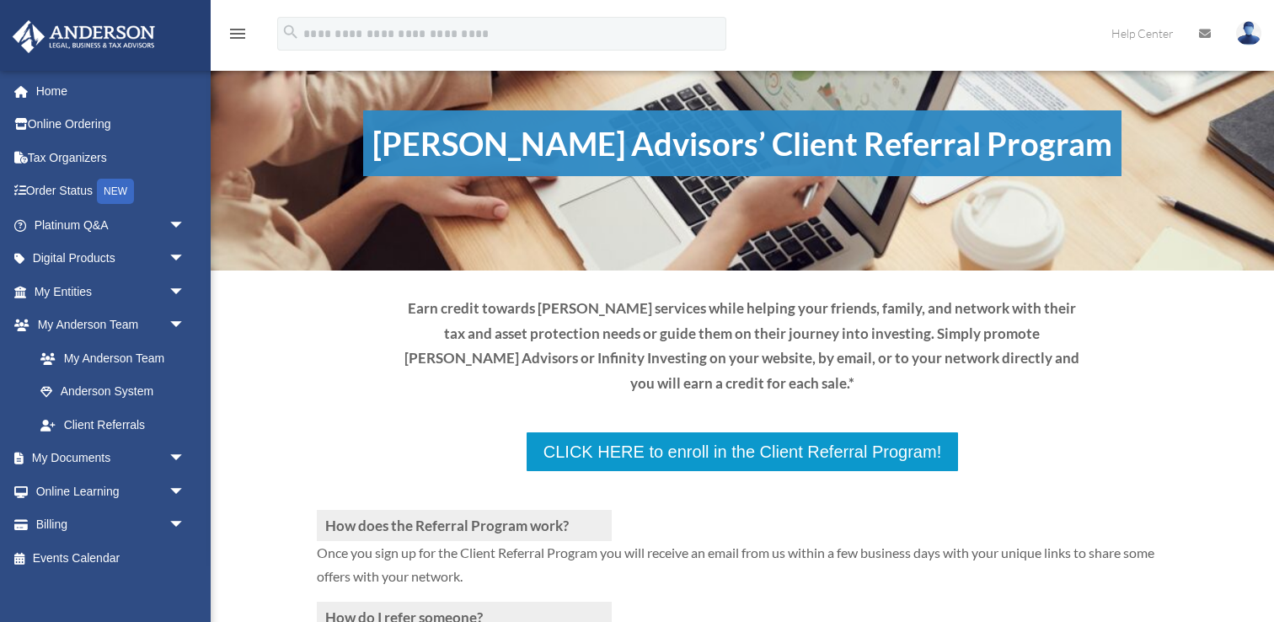 The image size is (1274, 622). What do you see at coordinates (238, 36) in the screenshot?
I see `a: menu` at bounding box center [238, 36].